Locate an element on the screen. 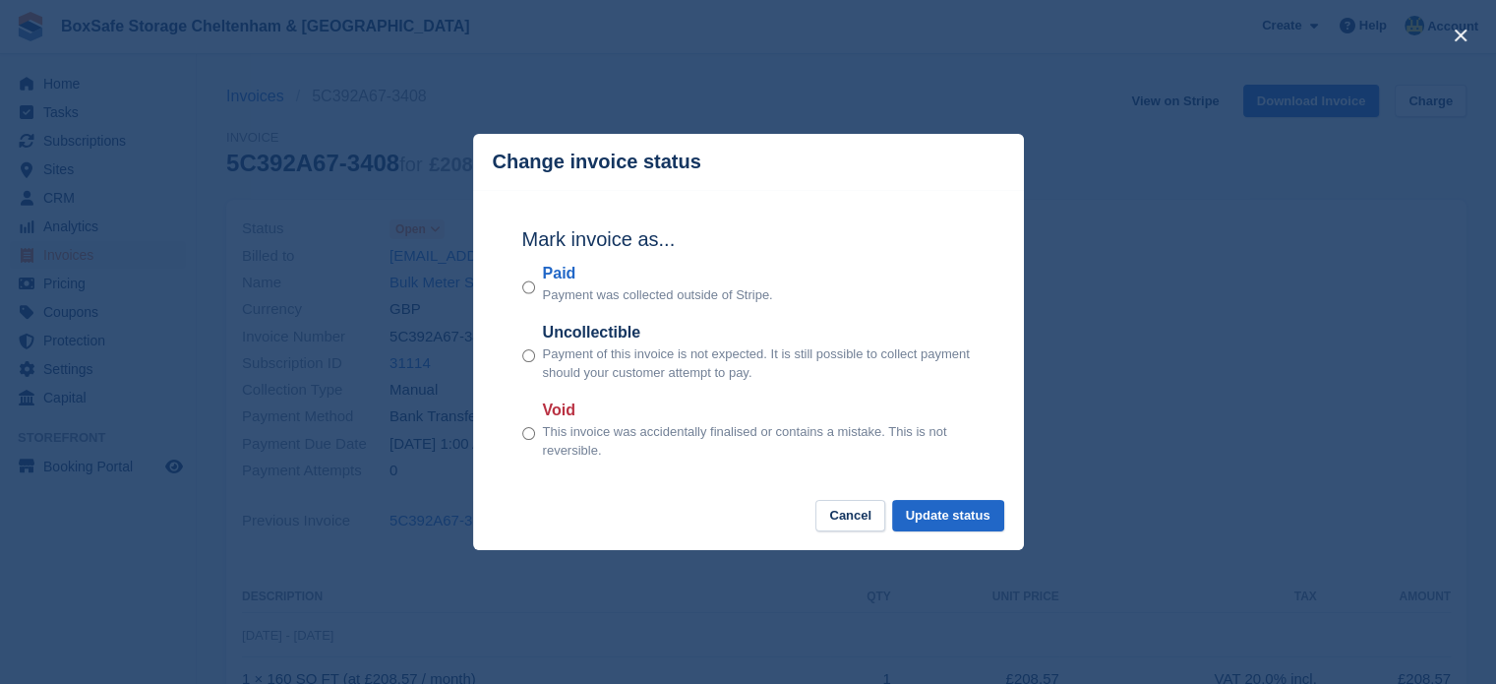 This screenshot has width=1496, height=684. button: Update status is located at coordinates (948, 515).